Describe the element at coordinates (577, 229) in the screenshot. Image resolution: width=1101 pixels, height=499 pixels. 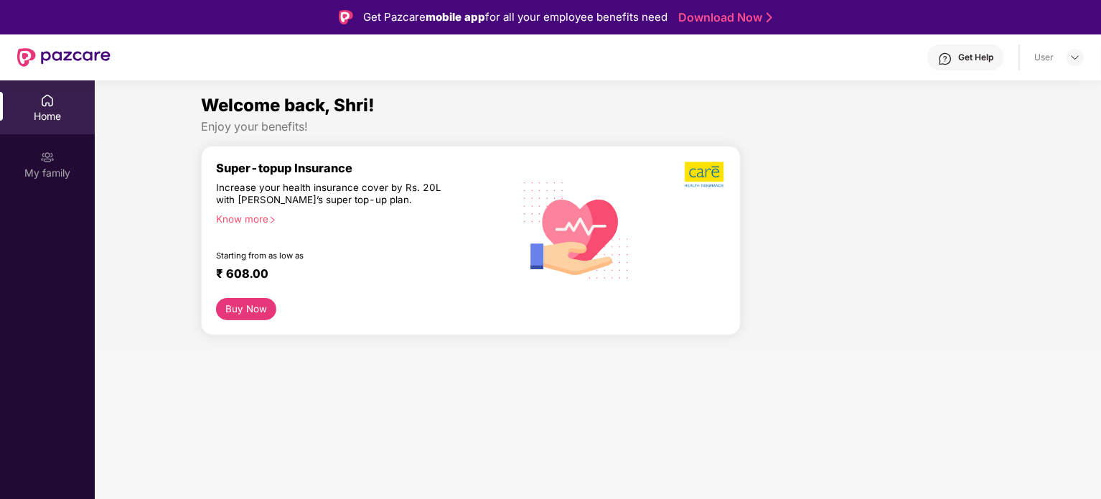
I see `img: svg+xml;base64,PHN2ZyB4bWxucz0iaHR0cDovL3d3dy53My5vcmcvMjAwMC9zdmciIHhtbG5zOnhsaW5rPSJodHRwOi8vd3...` at that location.